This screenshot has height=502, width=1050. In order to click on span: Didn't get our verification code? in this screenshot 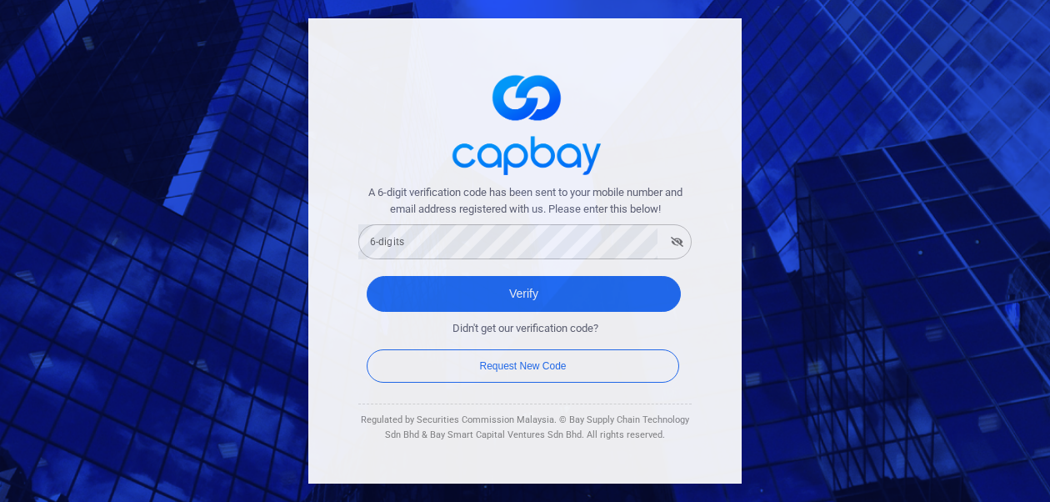, I will do `click(525, 328)`.